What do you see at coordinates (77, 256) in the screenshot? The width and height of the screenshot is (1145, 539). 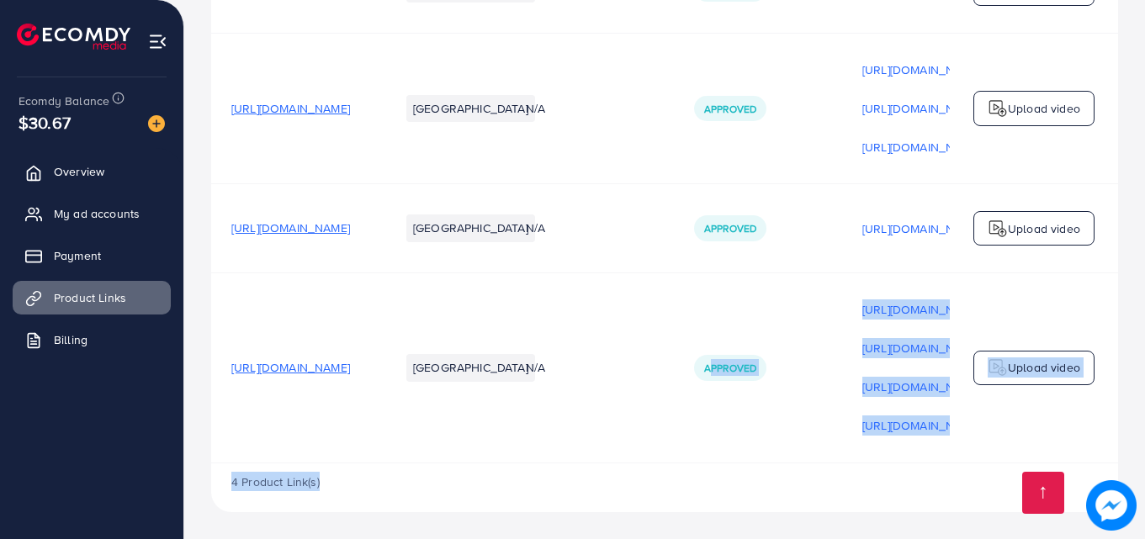 I see `span: Payment` at bounding box center [77, 256].